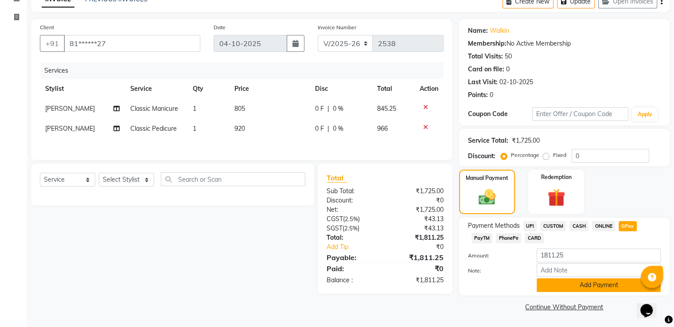  I want to click on label: Manual Payment, so click(487, 178).